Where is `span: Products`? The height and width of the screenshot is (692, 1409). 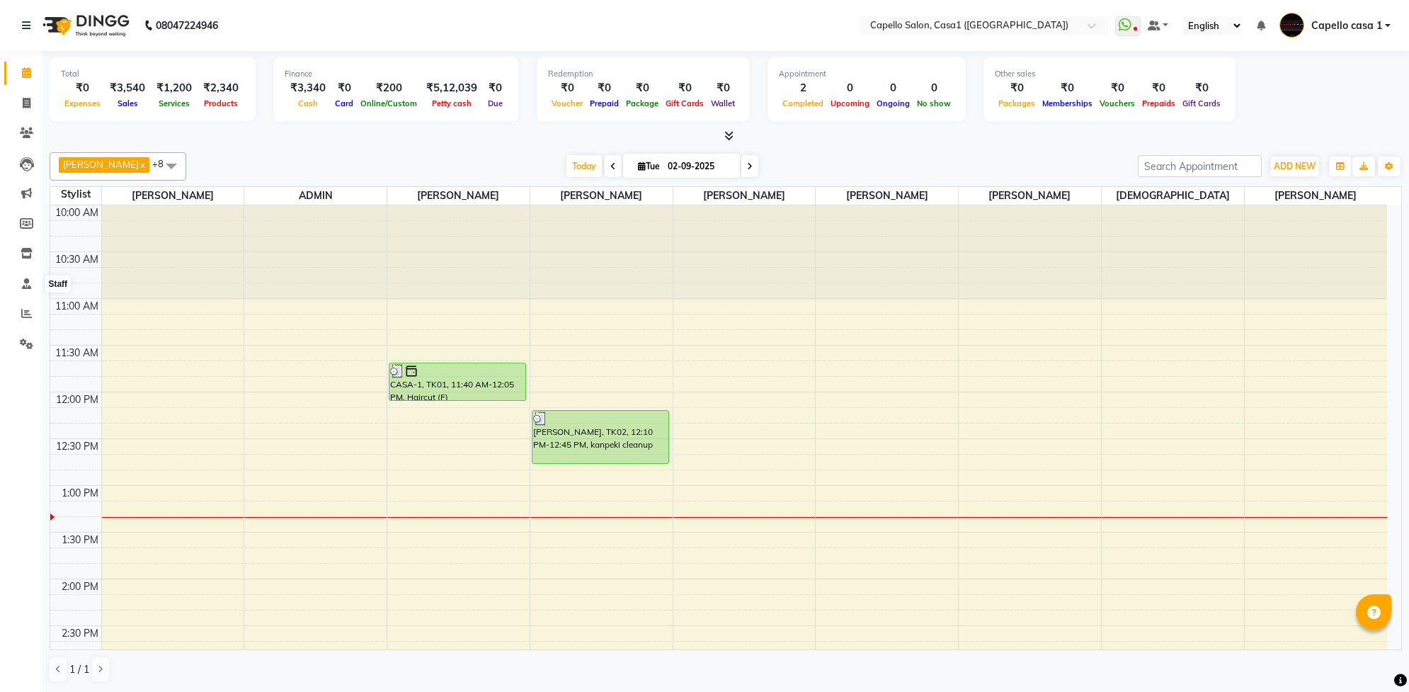
span: Products is located at coordinates (221, 103).